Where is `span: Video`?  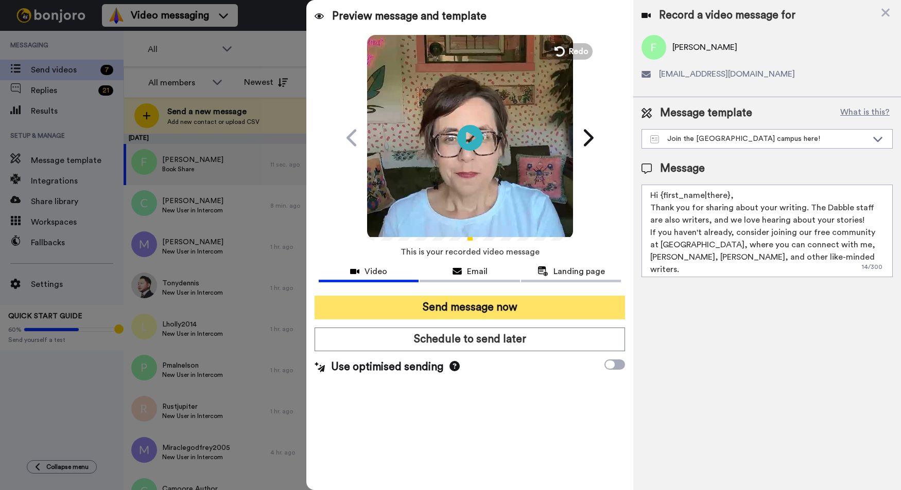
span: Video is located at coordinates (376, 272).